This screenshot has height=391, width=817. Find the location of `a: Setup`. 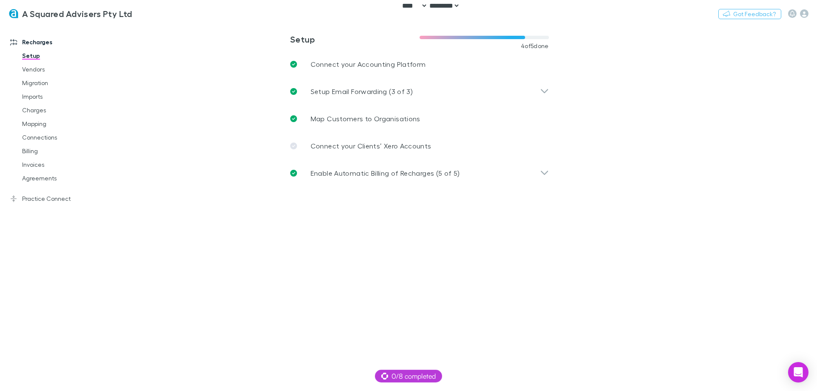

a: Setup is located at coordinates (64, 56).